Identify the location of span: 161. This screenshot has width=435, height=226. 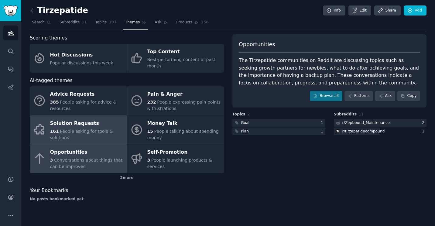
(54, 131).